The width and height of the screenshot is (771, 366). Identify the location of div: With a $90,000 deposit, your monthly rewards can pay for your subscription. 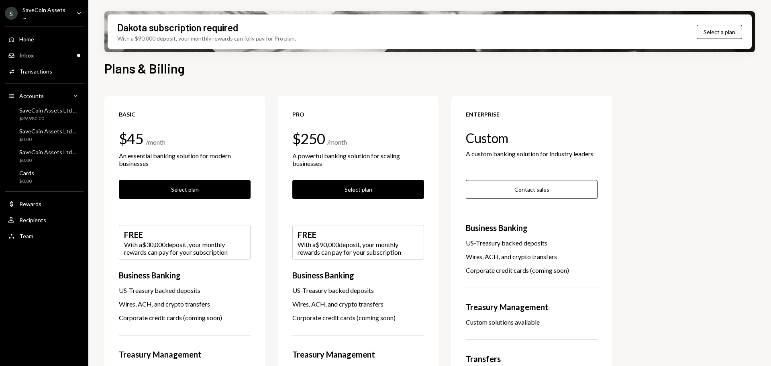
(358, 248).